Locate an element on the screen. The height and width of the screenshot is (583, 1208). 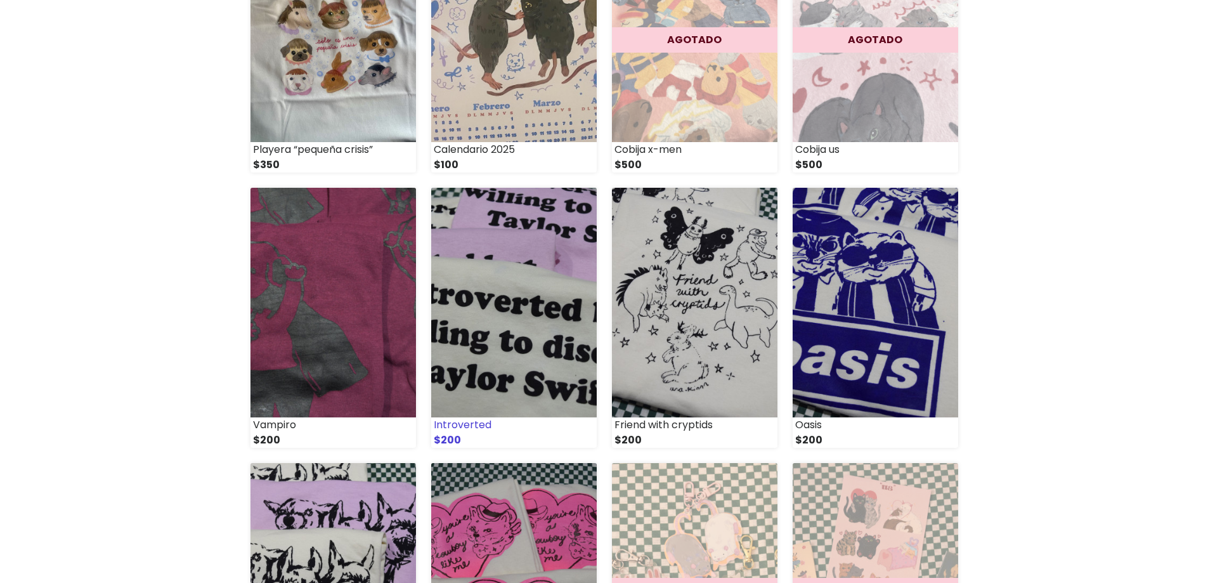
a: Vampiro $200 is located at coordinates (333, 318).